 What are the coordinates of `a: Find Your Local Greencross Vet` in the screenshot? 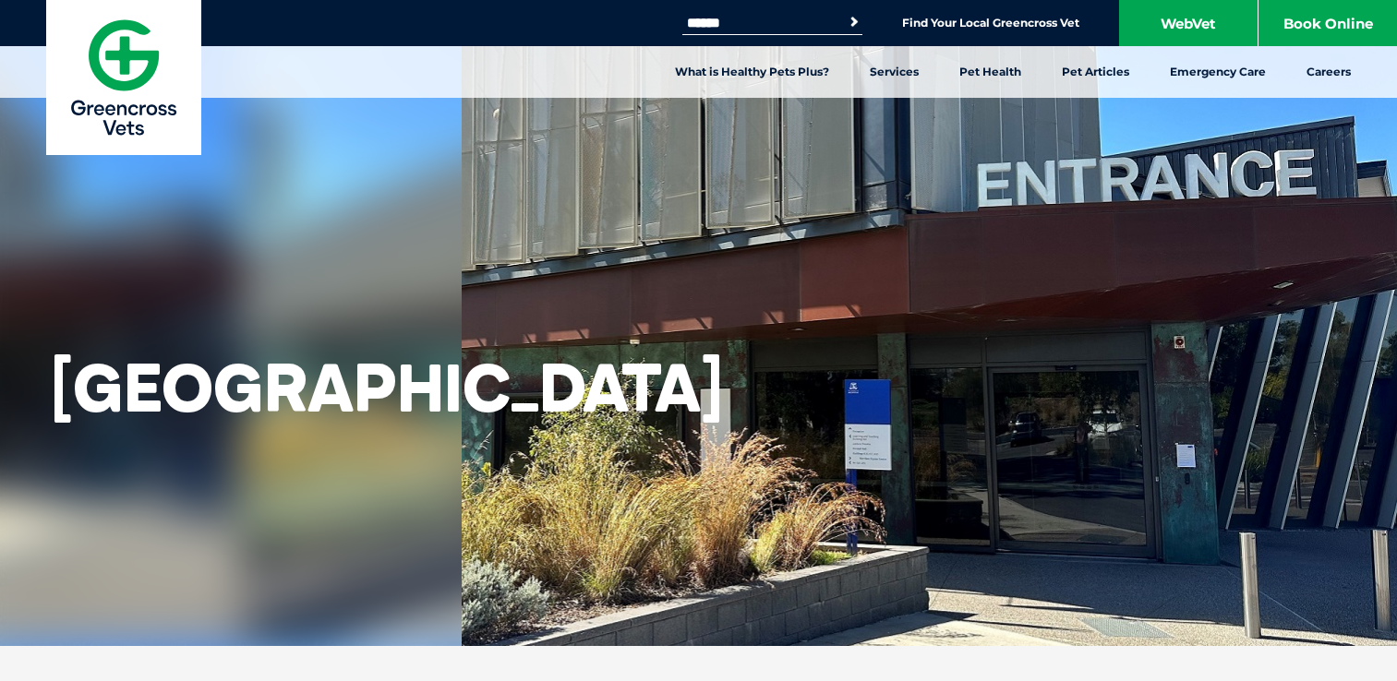 It's located at (991, 23).